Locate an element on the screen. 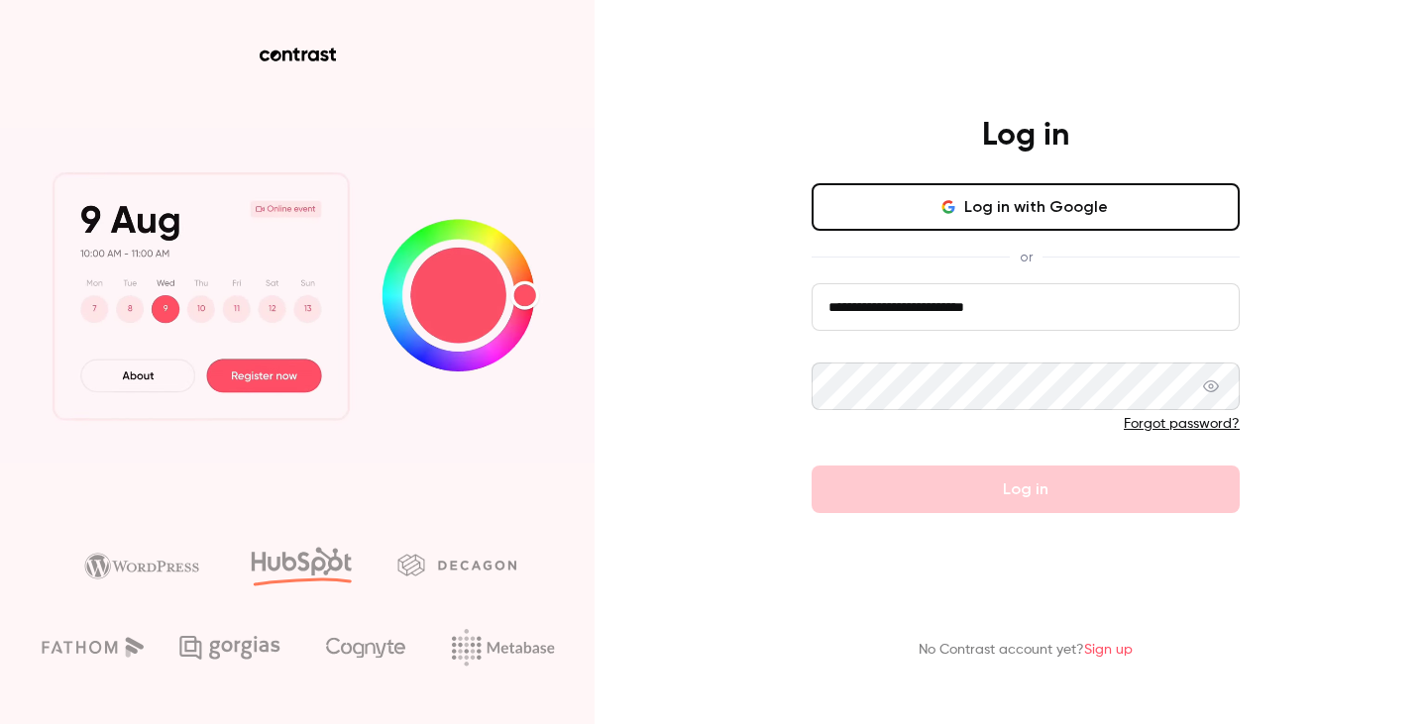 This screenshot has height=724, width=1427. img: decagon is located at coordinates (457, 565).